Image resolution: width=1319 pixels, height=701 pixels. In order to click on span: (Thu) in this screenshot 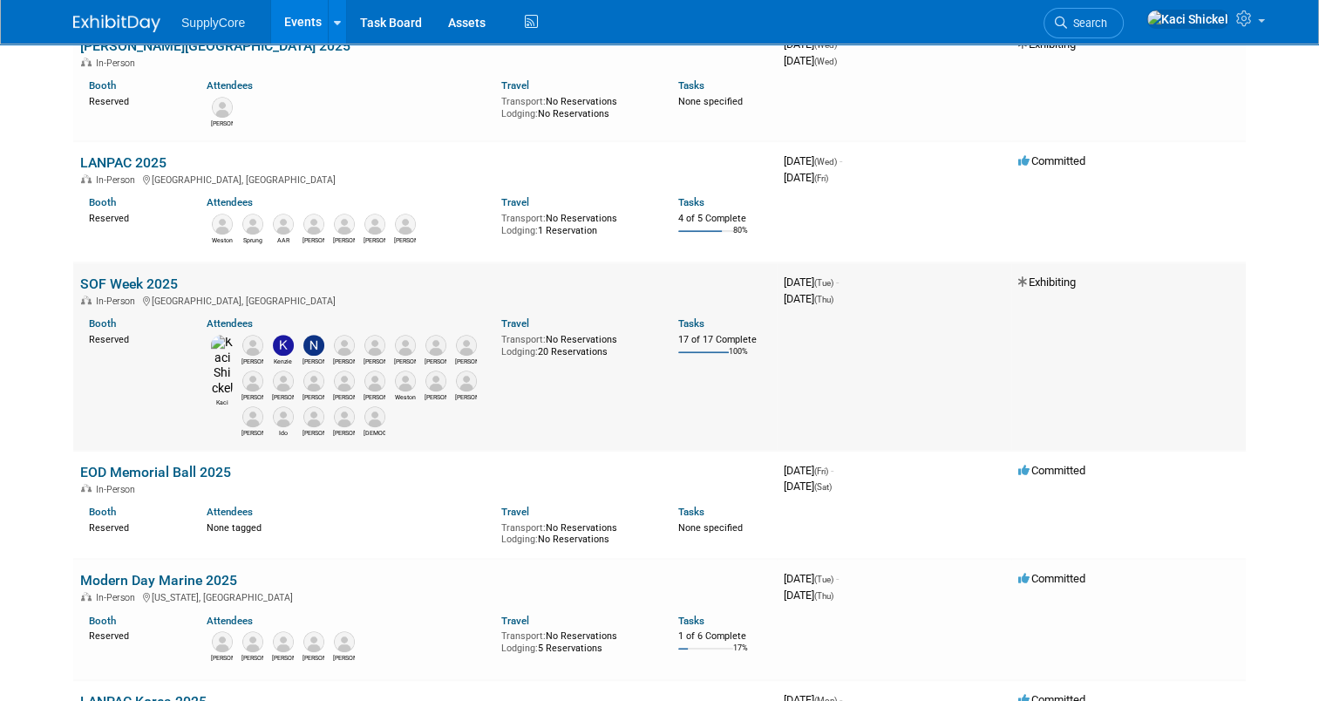, I will do `click(824, 596)`.